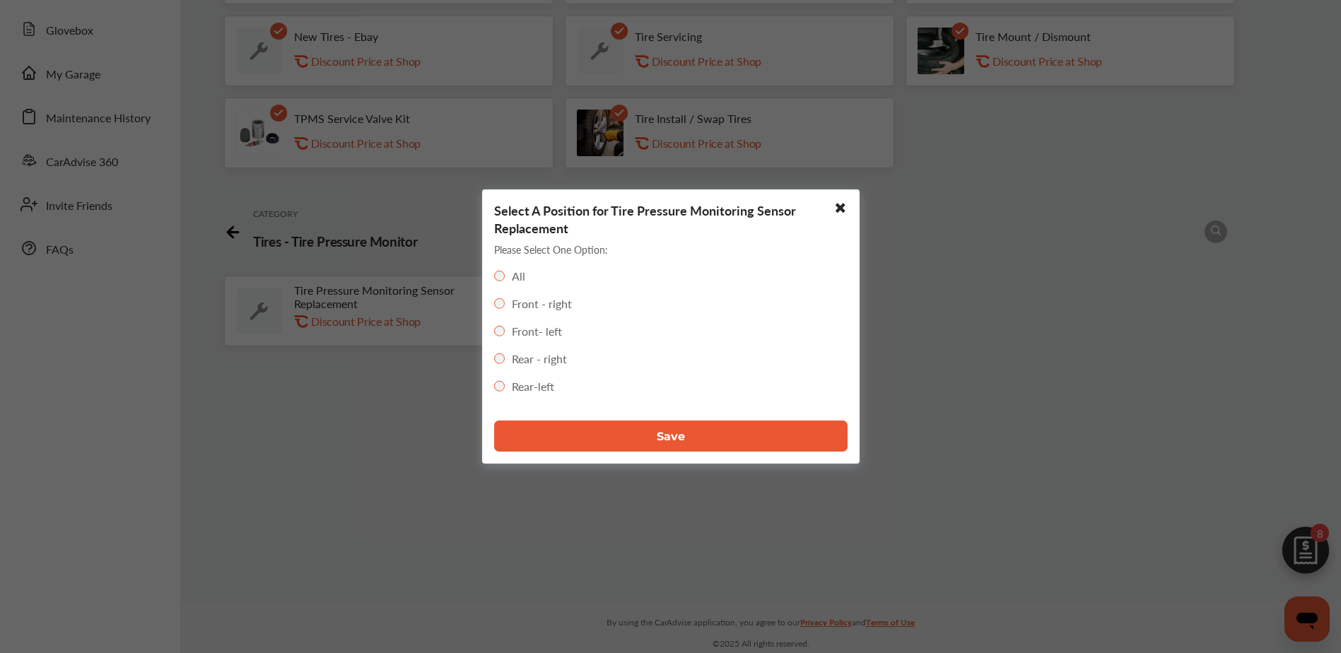  Describe the element at coordinates (541, 303) in the screenshot. I see `label: Front - right` at that location.